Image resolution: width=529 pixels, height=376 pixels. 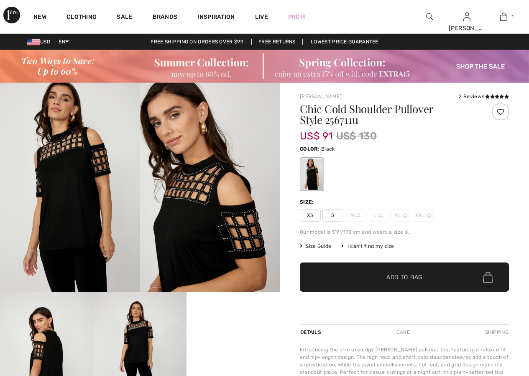 I want to click on a: Sign In, so click(x=466, y=16).